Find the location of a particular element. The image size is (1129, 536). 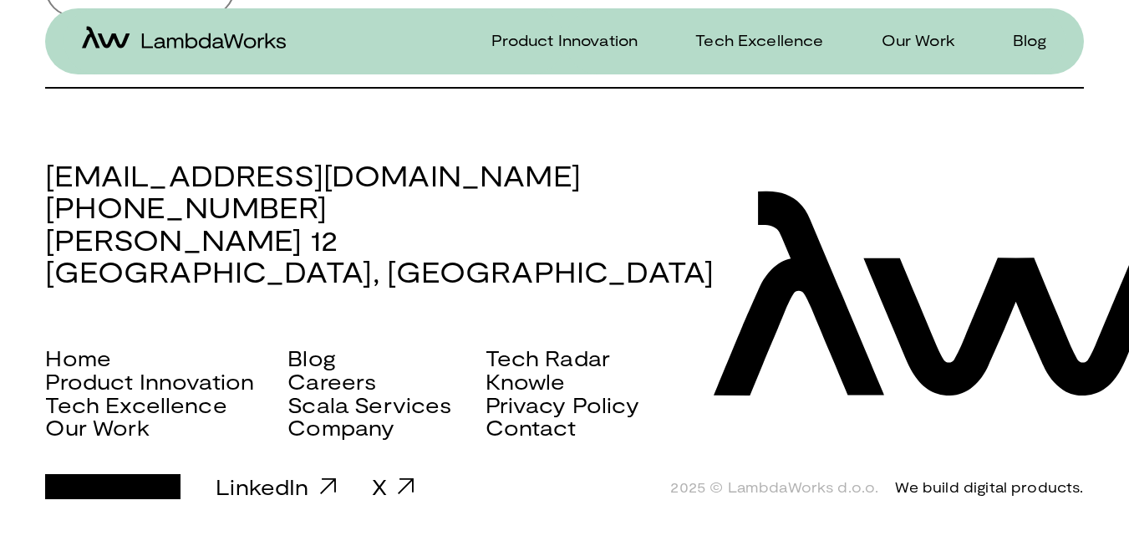

a: Company is located at coordinates (341, 428).